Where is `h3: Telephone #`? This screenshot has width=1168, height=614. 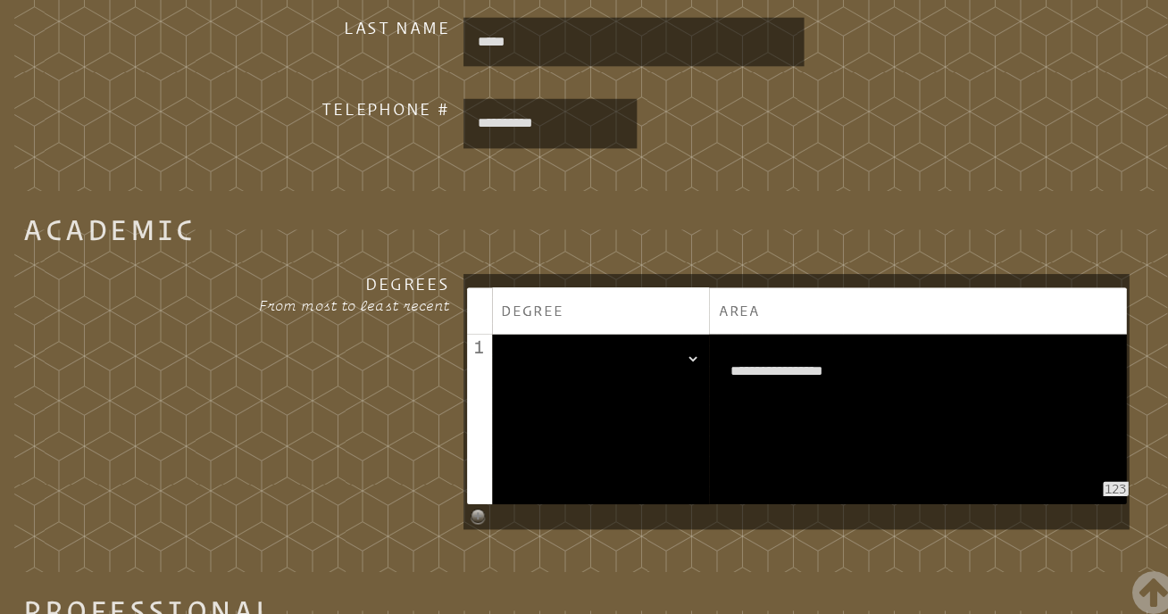 h3: Telephone # is located at coordinates (304, 108).